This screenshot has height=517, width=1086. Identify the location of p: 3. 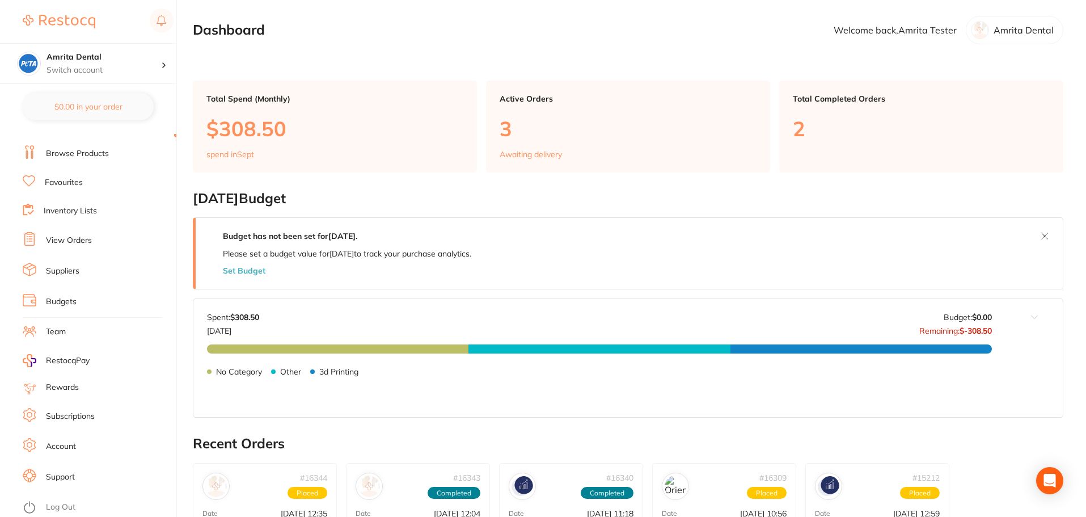
(628, 128).